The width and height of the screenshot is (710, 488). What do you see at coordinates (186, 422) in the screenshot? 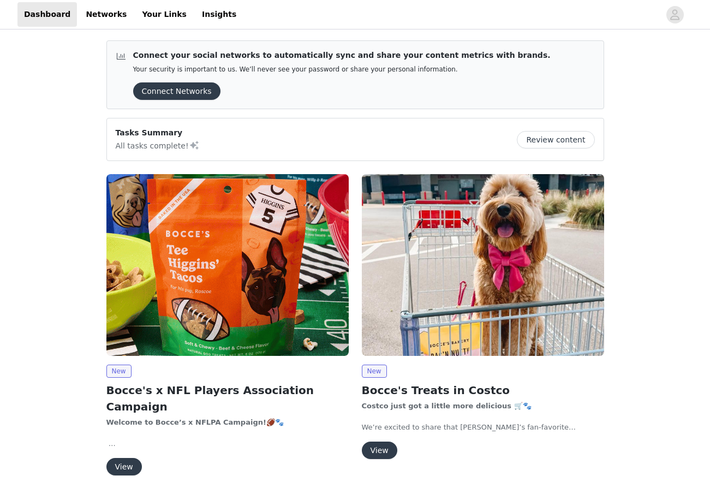
I see `strong: Welcome to Bocce’s x NFLPA Campaign!` at bounding box center [186, 422].